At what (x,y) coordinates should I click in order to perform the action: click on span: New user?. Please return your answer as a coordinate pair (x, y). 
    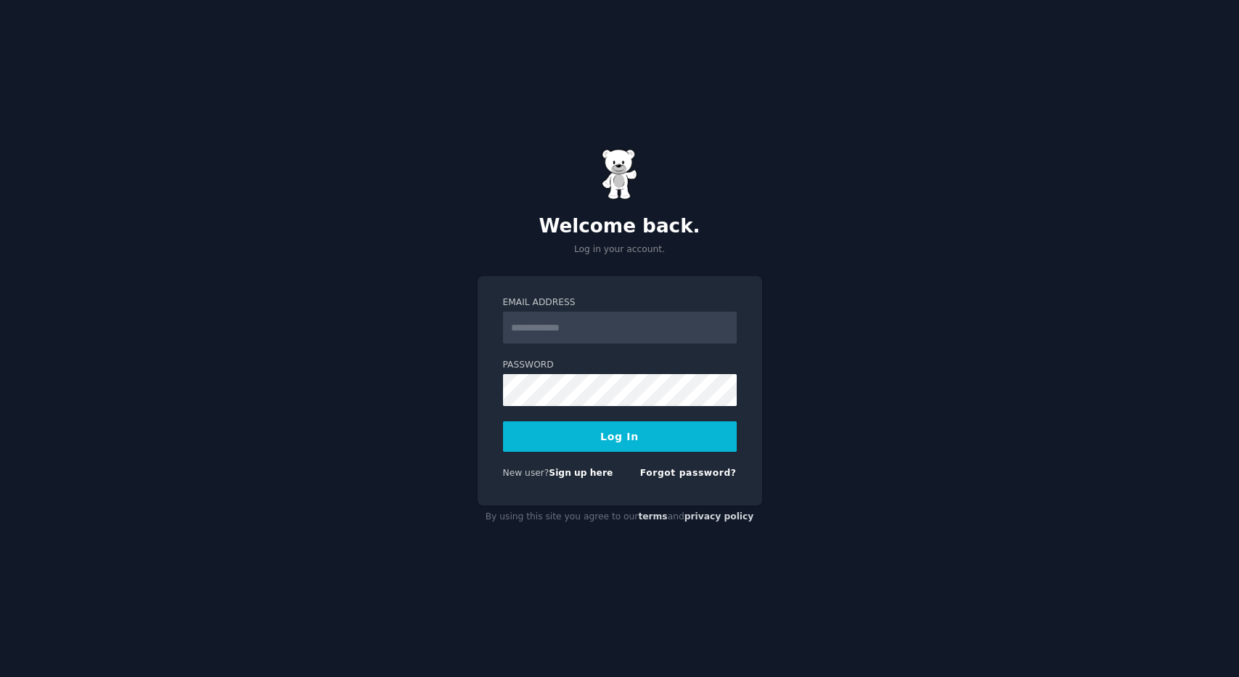
    Looking at the image, I should click on (526, 473).